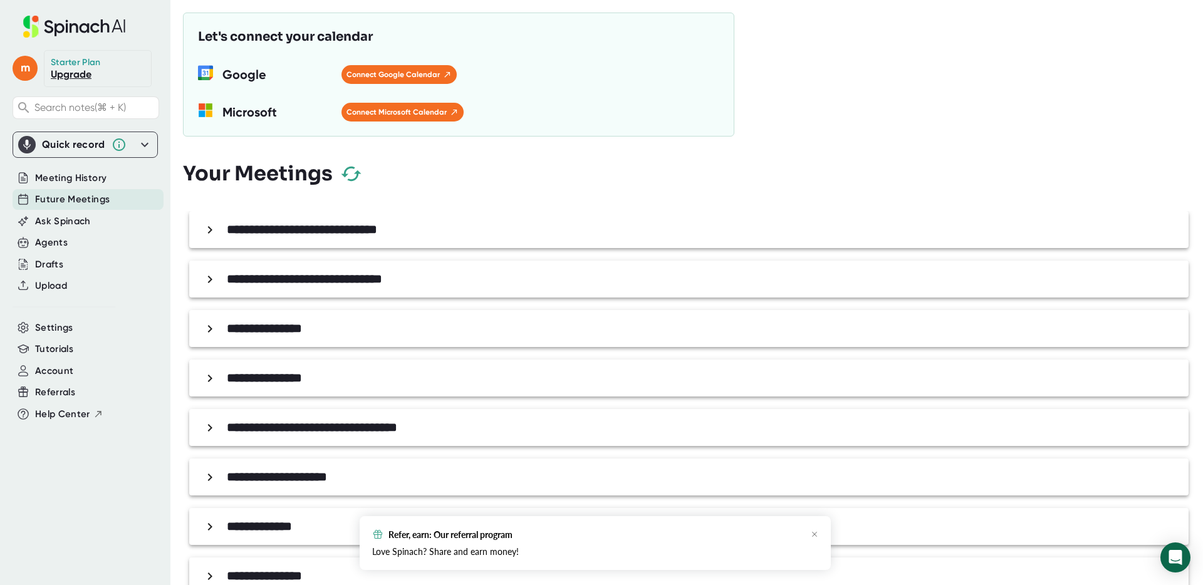  Describe the element at coordinates (54, 328) in the screenshot. I see `span: Settings` at that location.